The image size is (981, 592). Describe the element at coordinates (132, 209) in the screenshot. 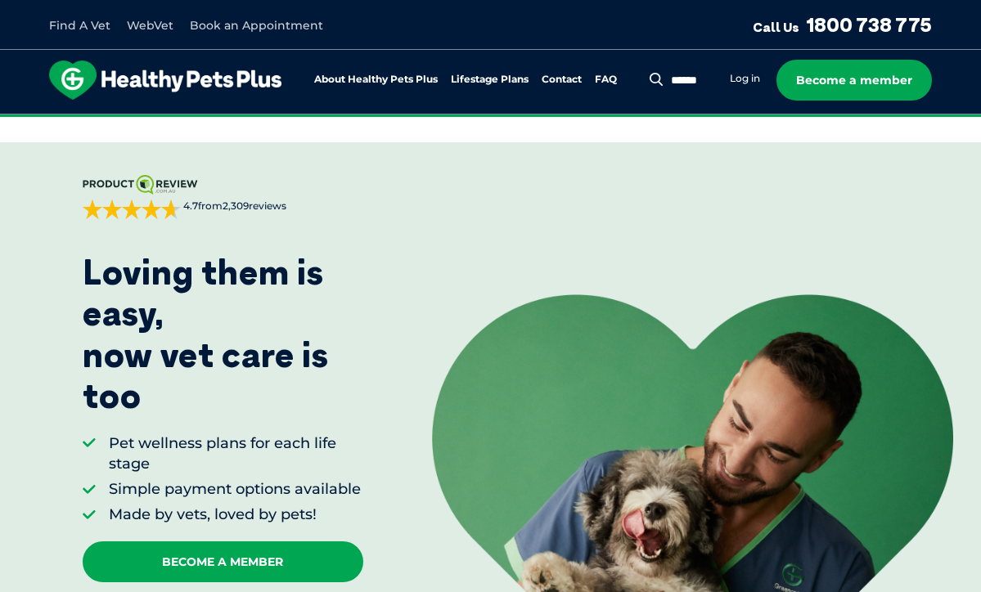

I see `div: 4.7 out of 5 stars` at that location.